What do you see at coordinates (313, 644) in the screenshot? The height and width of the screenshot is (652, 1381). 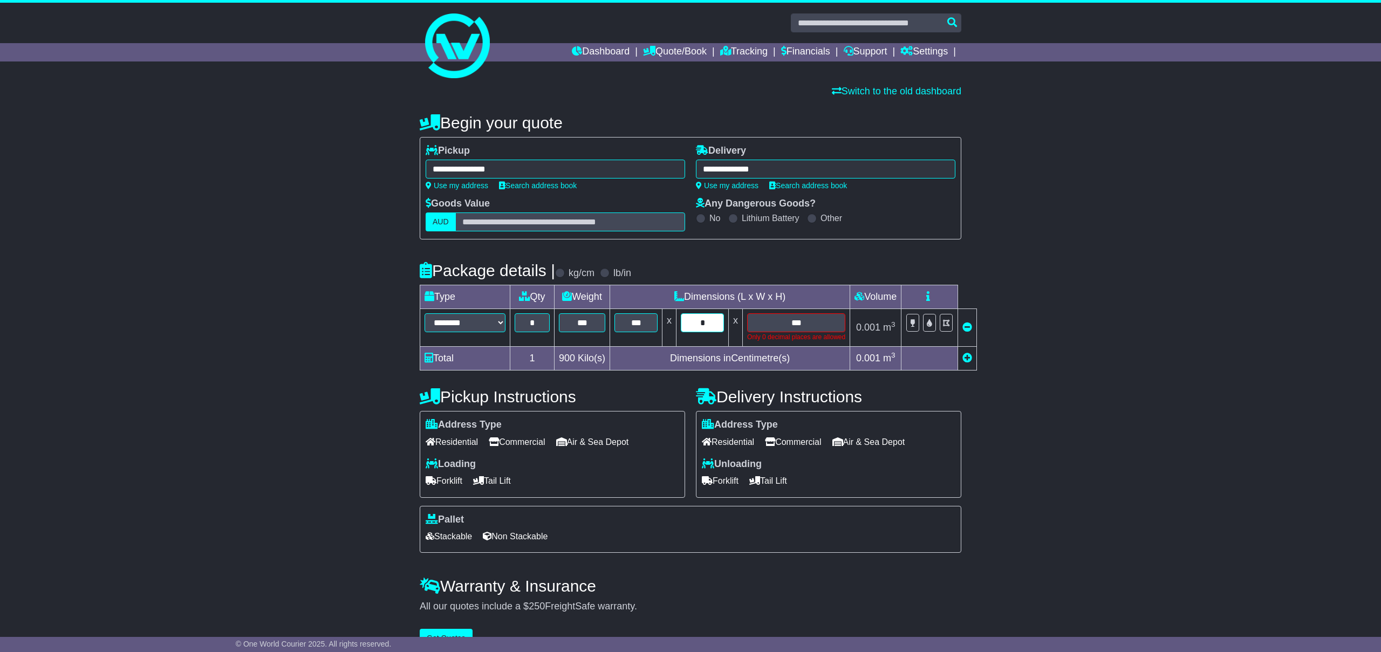 I see `span: © One World Courier 2025. All rights reserved.` at bounding box center [313, 644].